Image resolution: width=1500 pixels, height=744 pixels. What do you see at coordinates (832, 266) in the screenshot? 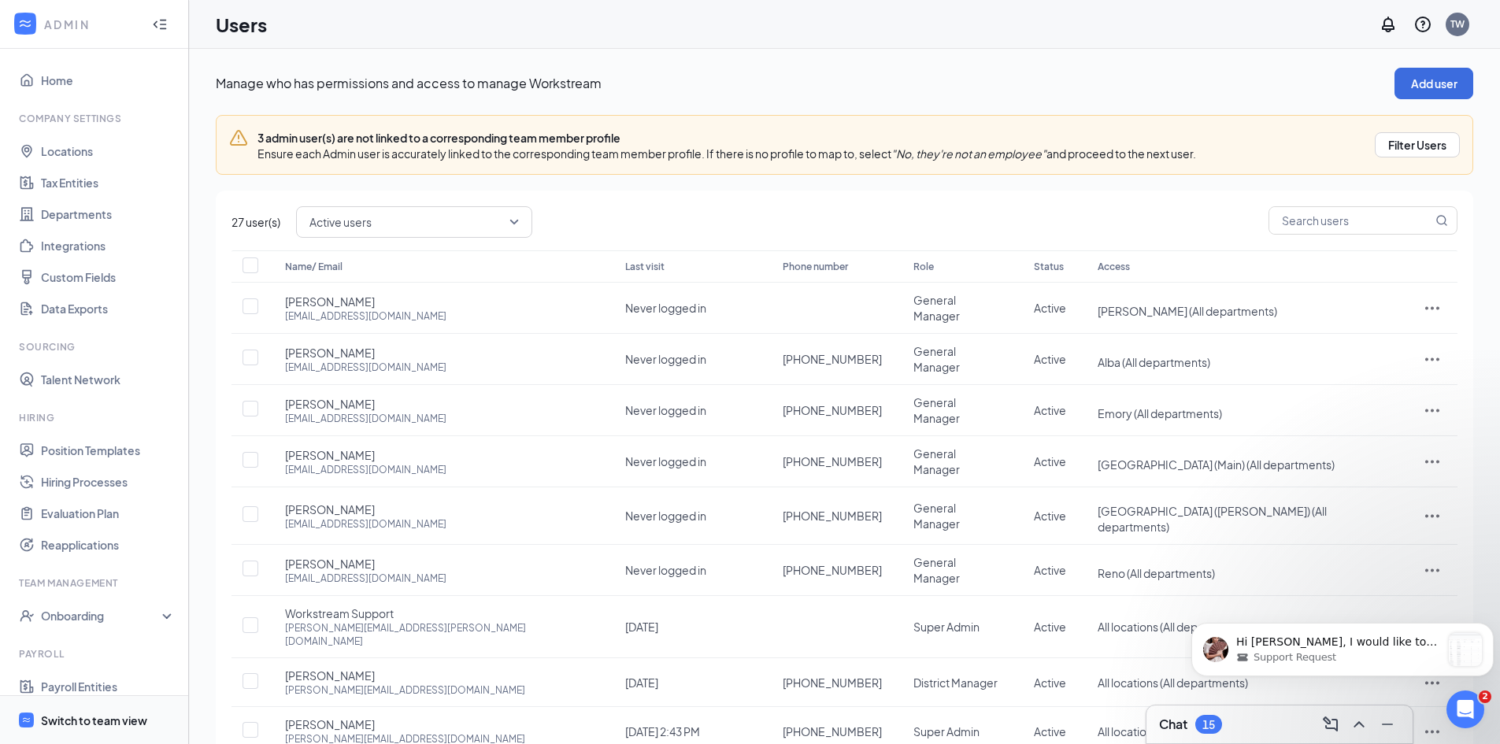
I see `th: Phone number` at bounding box center [832, 266].